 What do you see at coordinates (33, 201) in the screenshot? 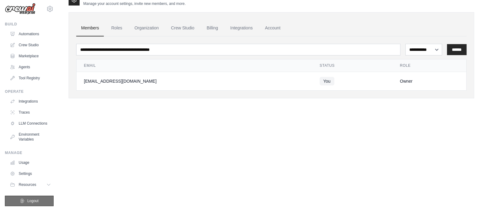
I see `span: Logout` at bounding box center [33, 201].